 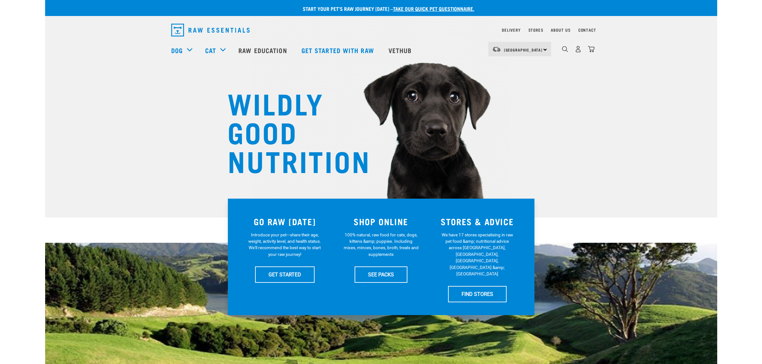 What do you see at coordinates (401, 50) in the screenshot?
I see `a: Vethub` at bounding box center [401, 50].